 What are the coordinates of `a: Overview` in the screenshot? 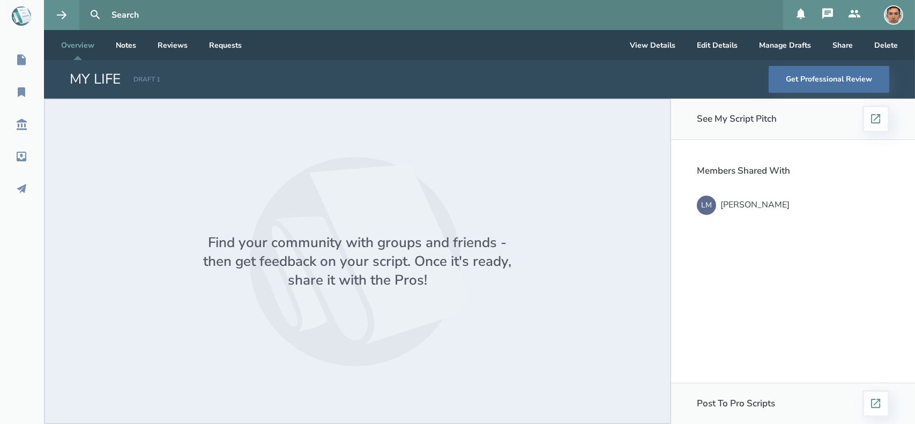 It's located at (78, 45).